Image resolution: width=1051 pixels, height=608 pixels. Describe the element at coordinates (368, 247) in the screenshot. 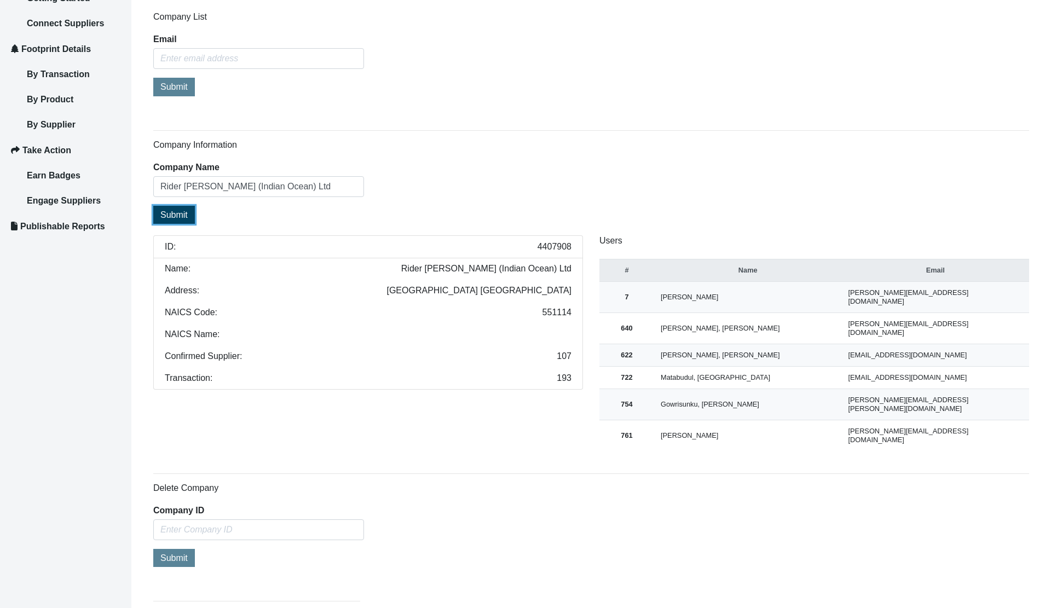

I see `li: ID:` at that location.